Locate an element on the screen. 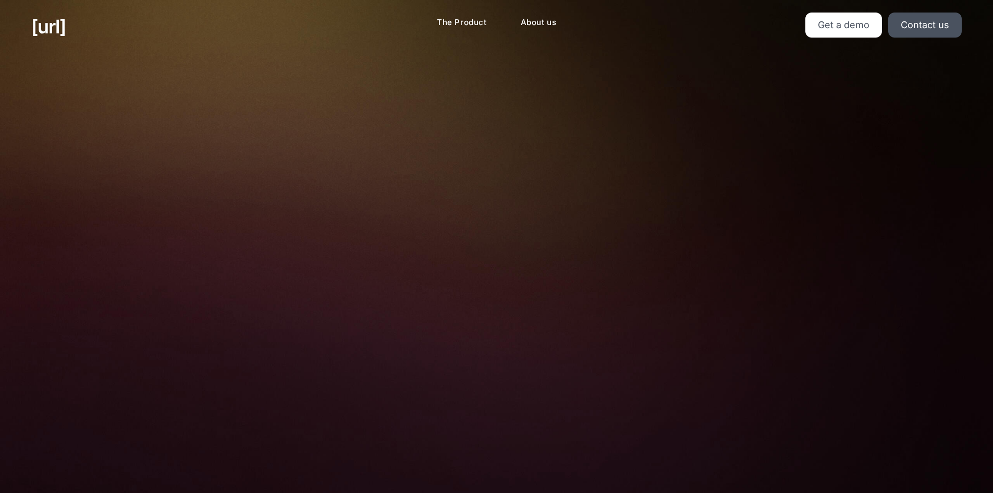 This screenshot has width=993, height=493. a: The Product is located at coordinates (462, 22).